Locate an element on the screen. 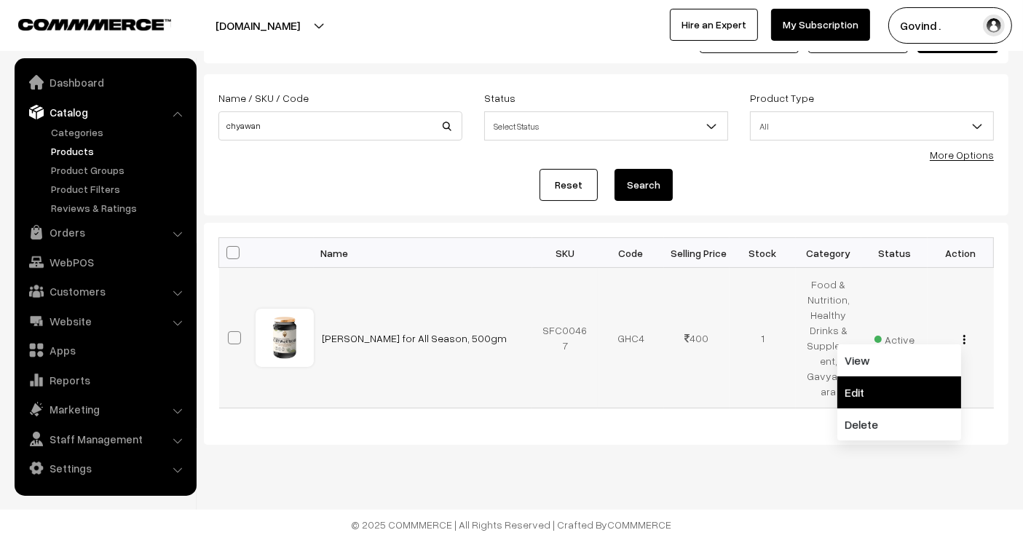 This screenshot has height=538, width=1023. a: Apps is located at coordinates (105, 350).